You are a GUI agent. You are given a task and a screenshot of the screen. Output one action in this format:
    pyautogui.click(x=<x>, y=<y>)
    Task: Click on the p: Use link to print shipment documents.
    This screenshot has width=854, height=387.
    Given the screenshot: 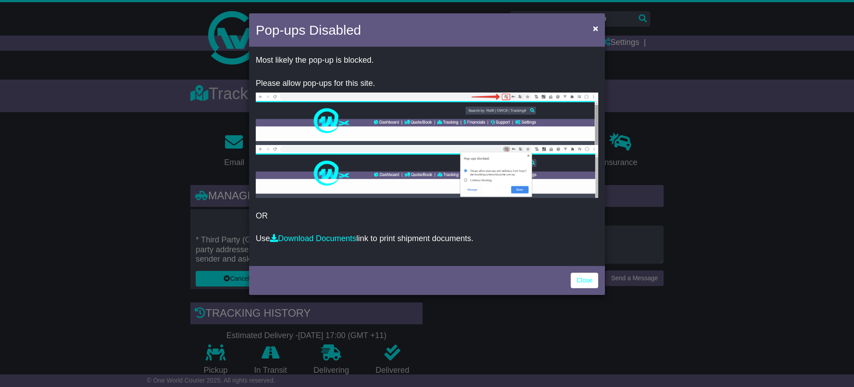 What is the action you would take?
    pyautogui.click(x=427, y=239)
    